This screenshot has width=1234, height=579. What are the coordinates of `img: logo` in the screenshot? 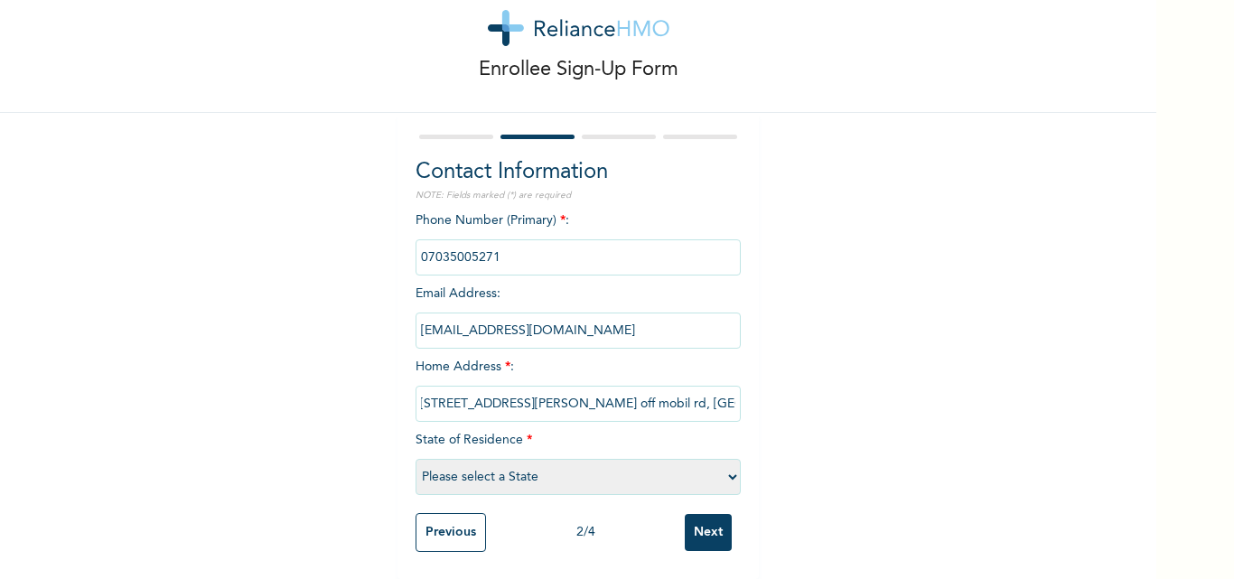 It's located at (578, 28).